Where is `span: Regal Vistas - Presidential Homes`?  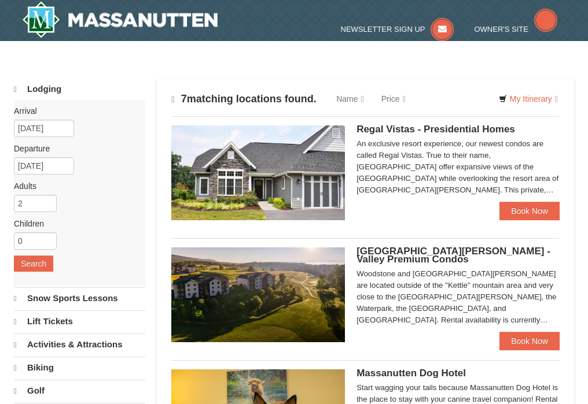 span: Regal Vistas - Presidential Homes is located at coordinates (436, 129).